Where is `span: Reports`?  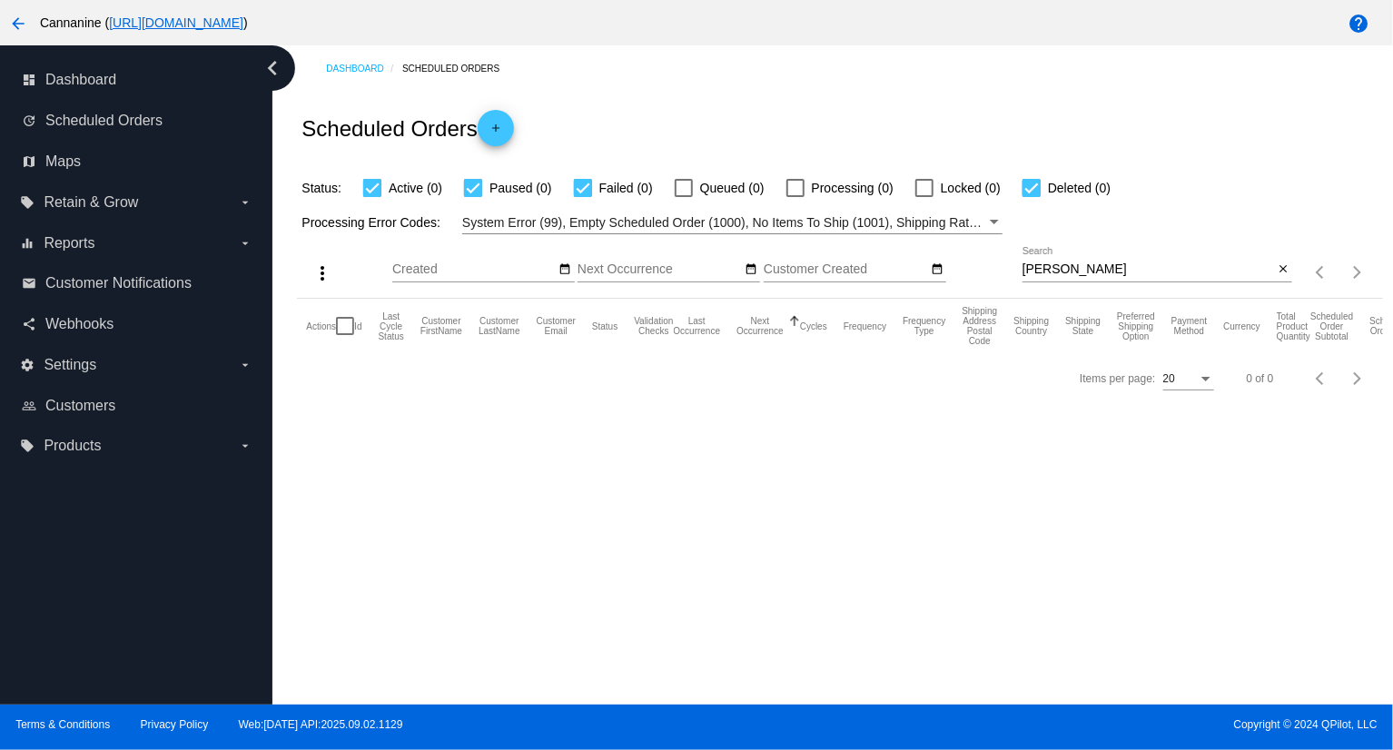 span: Reports is located at coordinates (69, 243).